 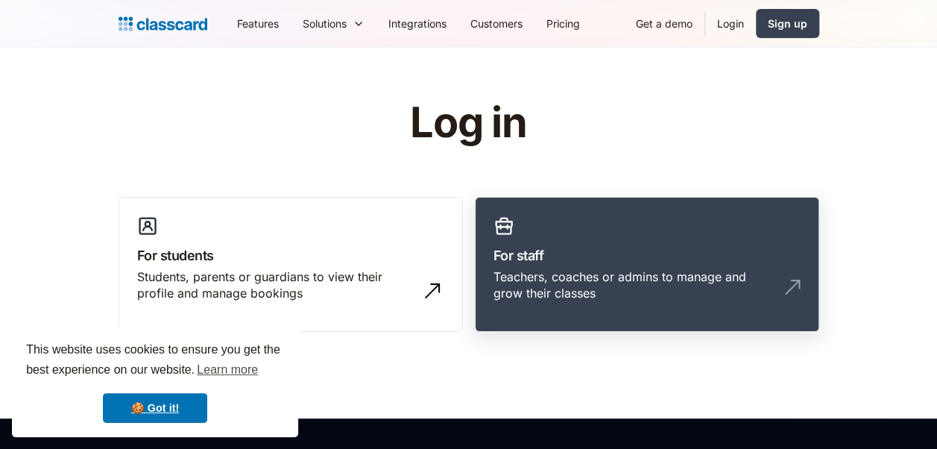 What do you see at coordinates (155, 382) in the screenshot?
I see `div: cookieconsent` at bounding box center [155, 382].